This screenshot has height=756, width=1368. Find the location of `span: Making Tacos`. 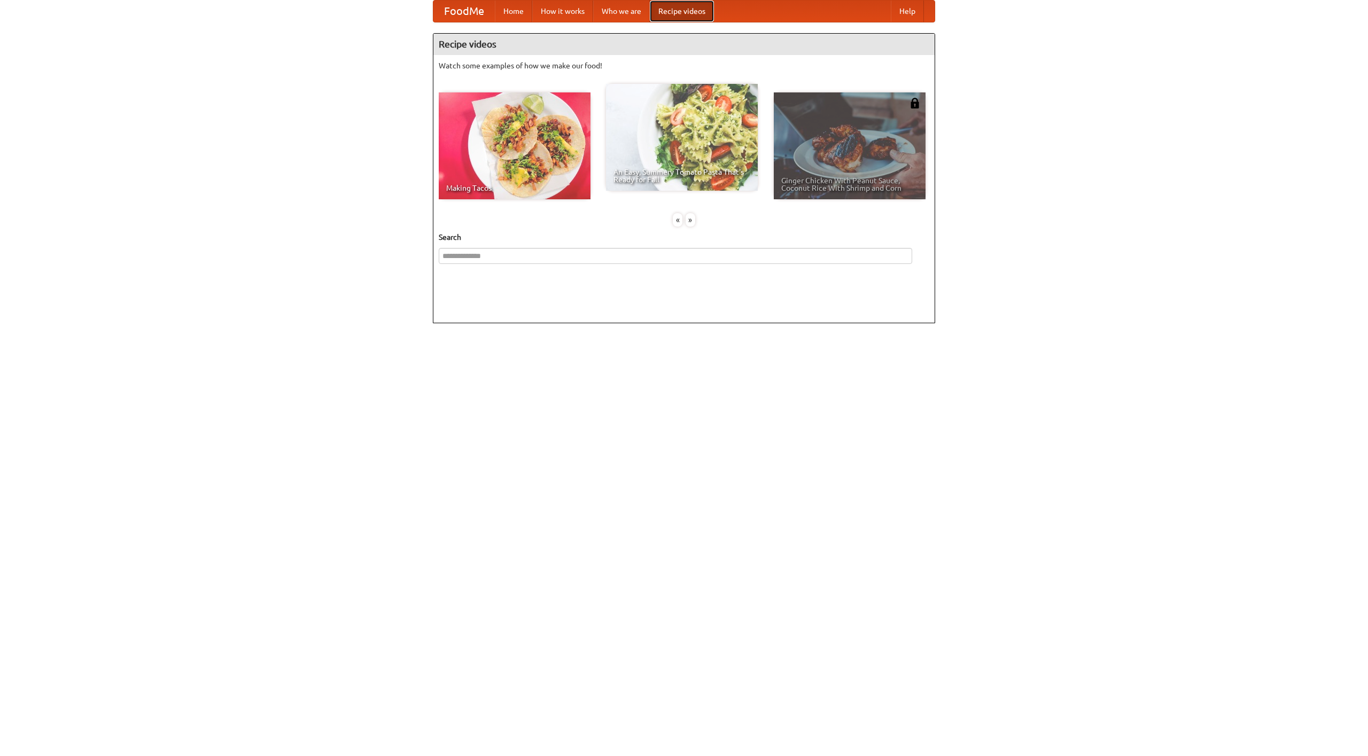

span: Making Tacos is located at coordinates (515, 188).